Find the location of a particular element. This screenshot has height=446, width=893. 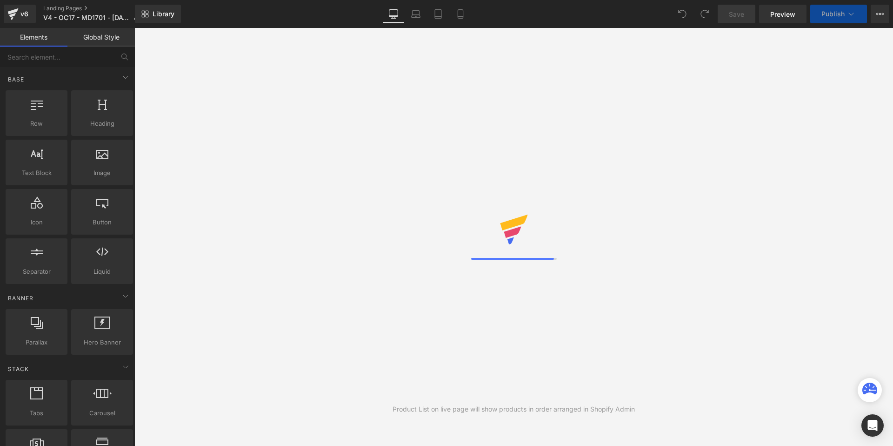

button: Redo is located at coordinates (705, 14).